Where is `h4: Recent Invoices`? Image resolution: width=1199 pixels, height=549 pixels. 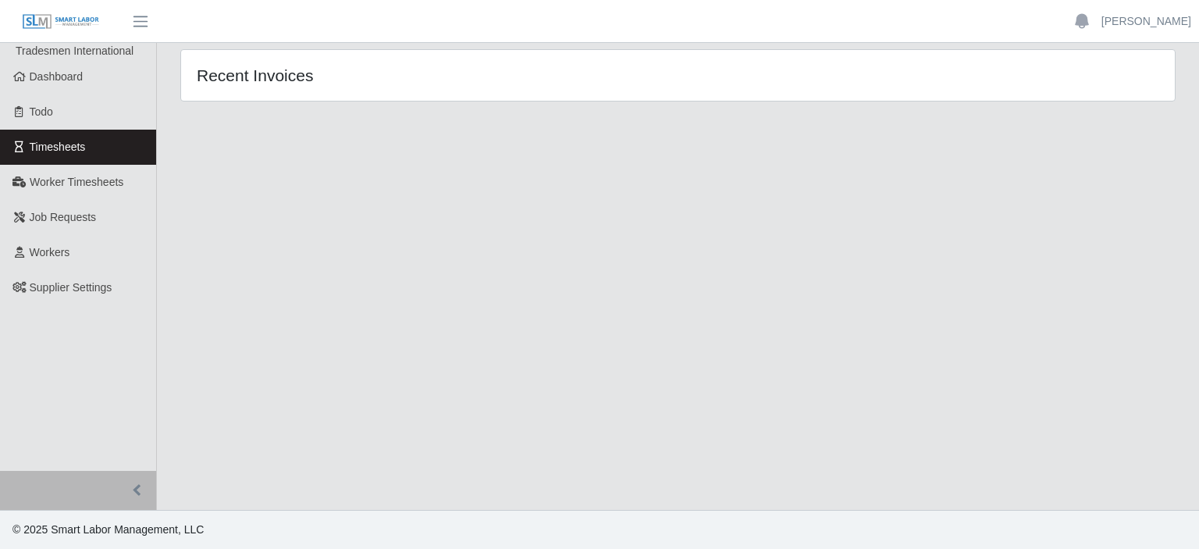
h4: Recent Invoices is located at coordinates (390, 75).